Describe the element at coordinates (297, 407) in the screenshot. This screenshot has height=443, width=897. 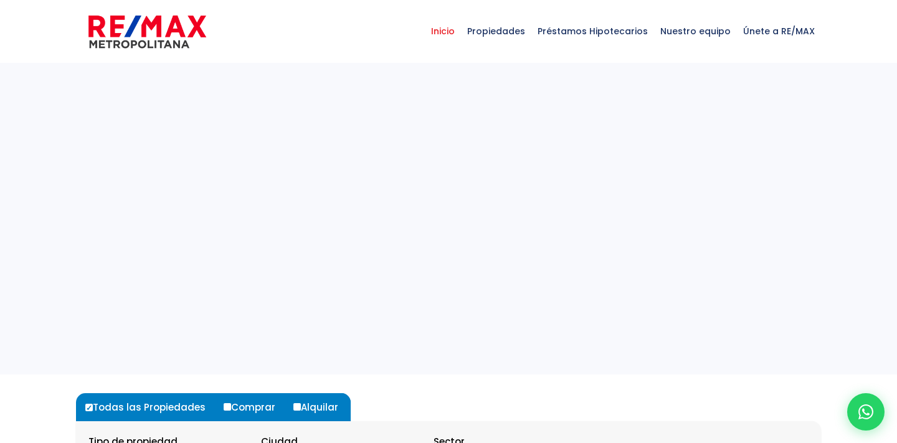
I see `input: Alquilar` at that location.